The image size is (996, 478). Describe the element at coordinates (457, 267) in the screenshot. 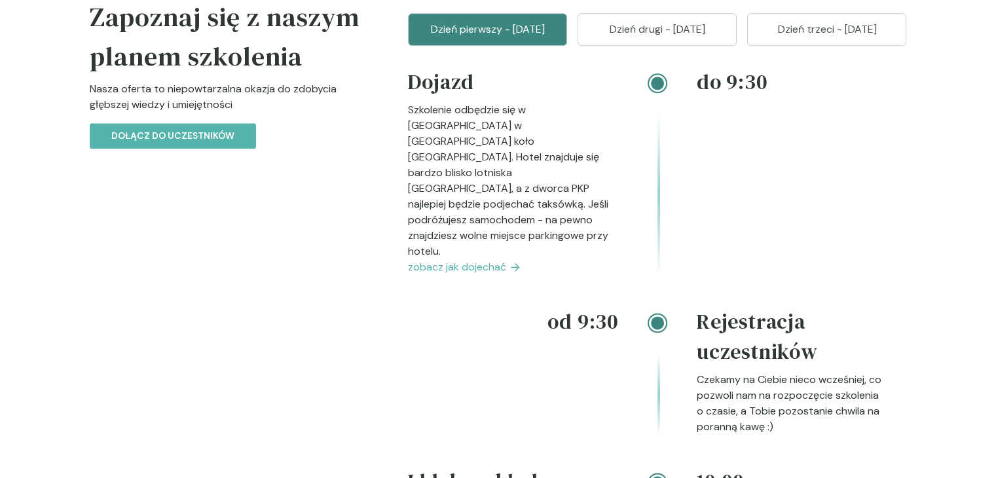

I see `span: zobacz jak dojechać` at that location.